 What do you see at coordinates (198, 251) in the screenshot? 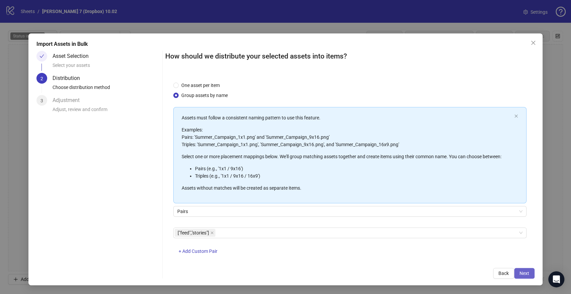
I see `span: + Add Custom Pair` at bounding box center [198, 251].